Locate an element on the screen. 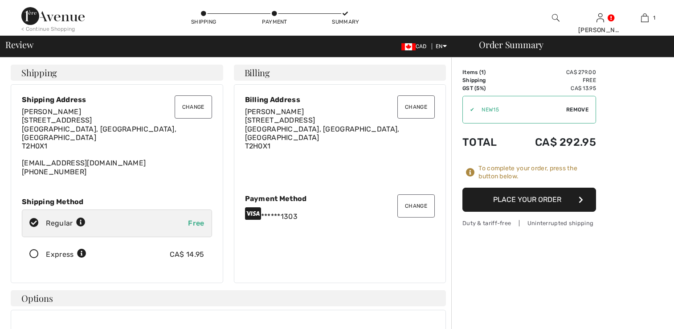  td: Items ( ) is located at coordinates (487, 72).